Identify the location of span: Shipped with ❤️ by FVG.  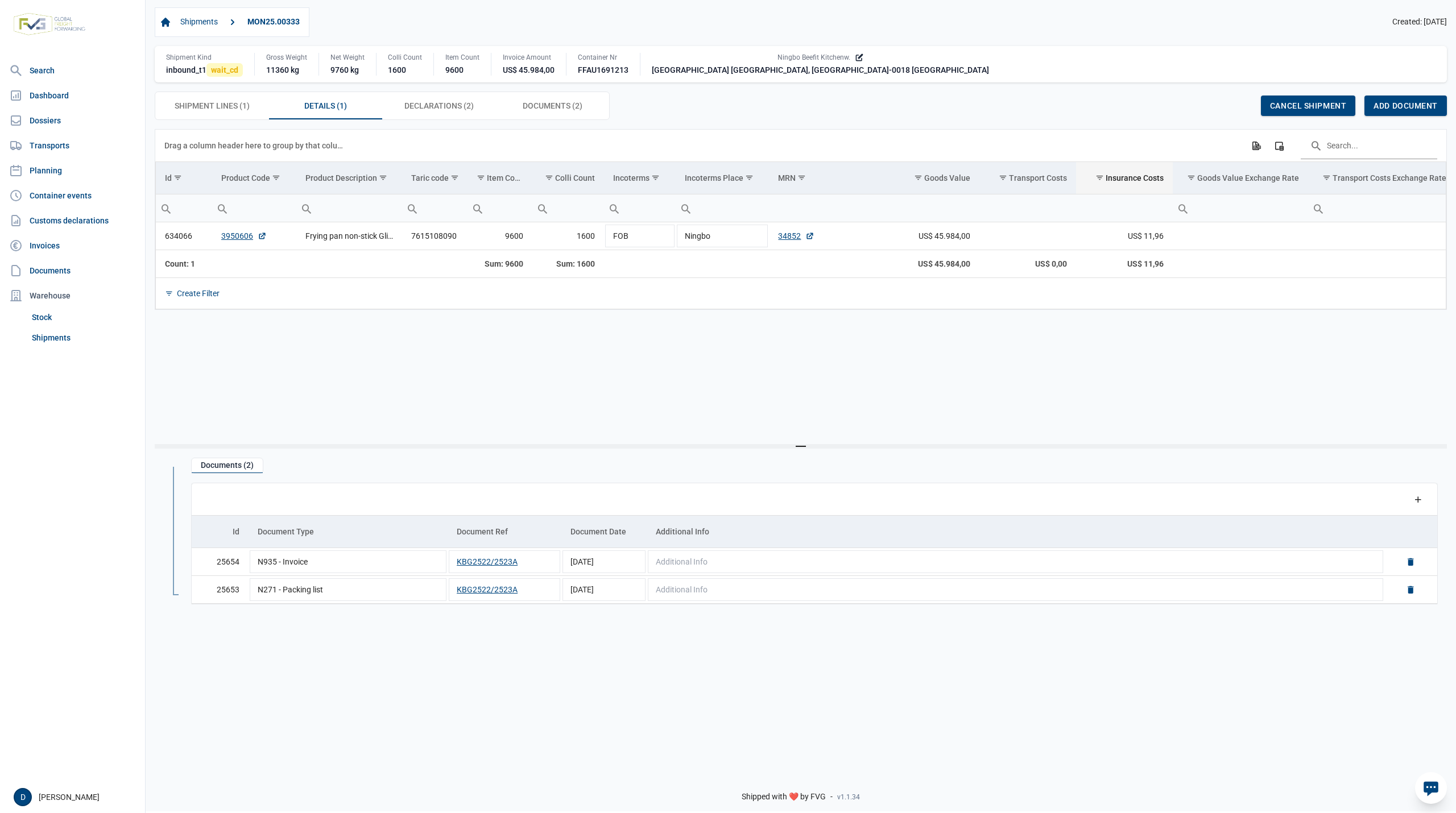
(783, 797).